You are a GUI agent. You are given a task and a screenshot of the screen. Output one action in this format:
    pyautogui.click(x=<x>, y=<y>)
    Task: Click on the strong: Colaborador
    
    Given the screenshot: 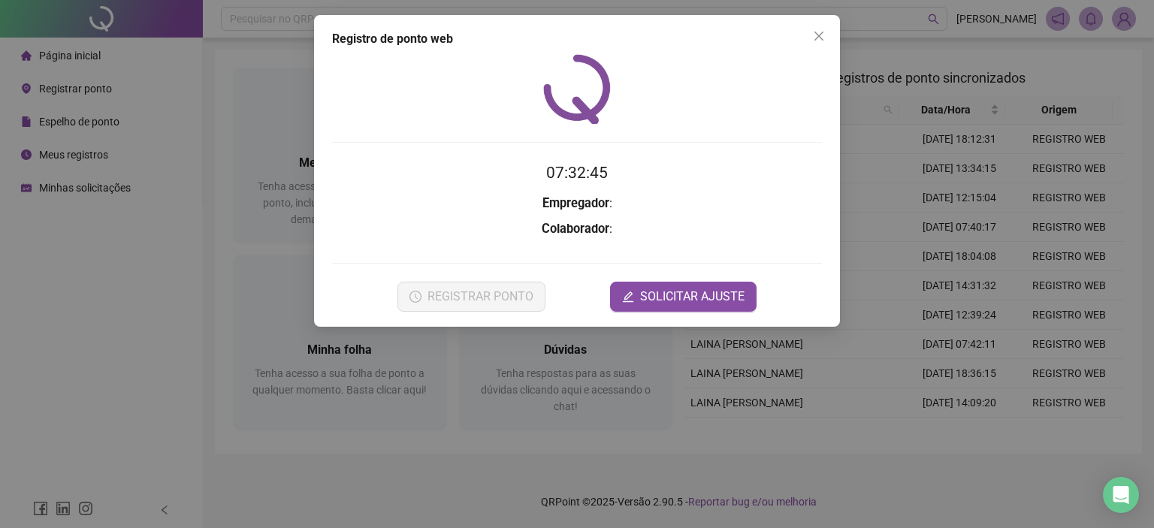 What is the action you would take?
    pyautogui.click(x=575, y=228)
    